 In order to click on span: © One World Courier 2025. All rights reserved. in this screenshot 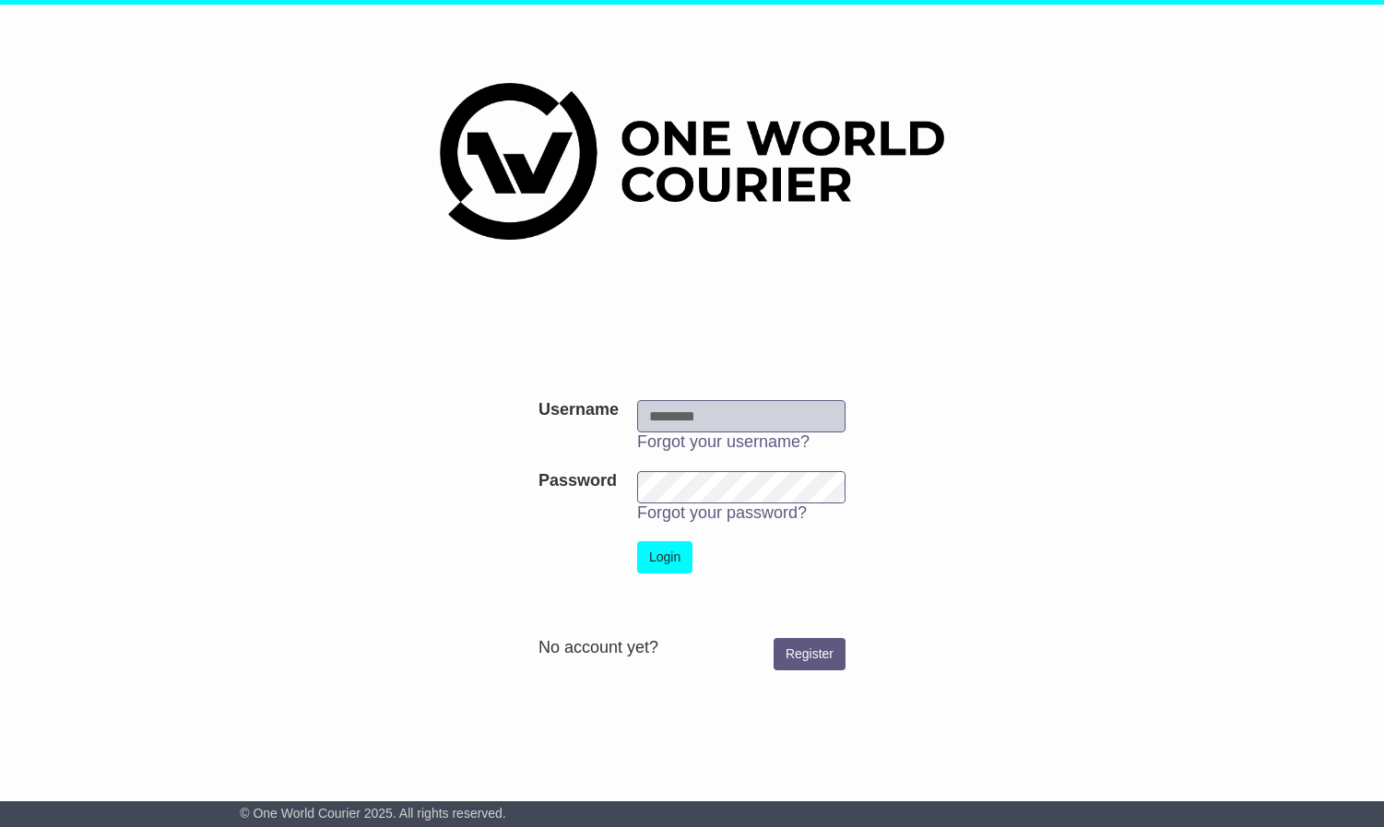, I will do `click(372, 813)`.